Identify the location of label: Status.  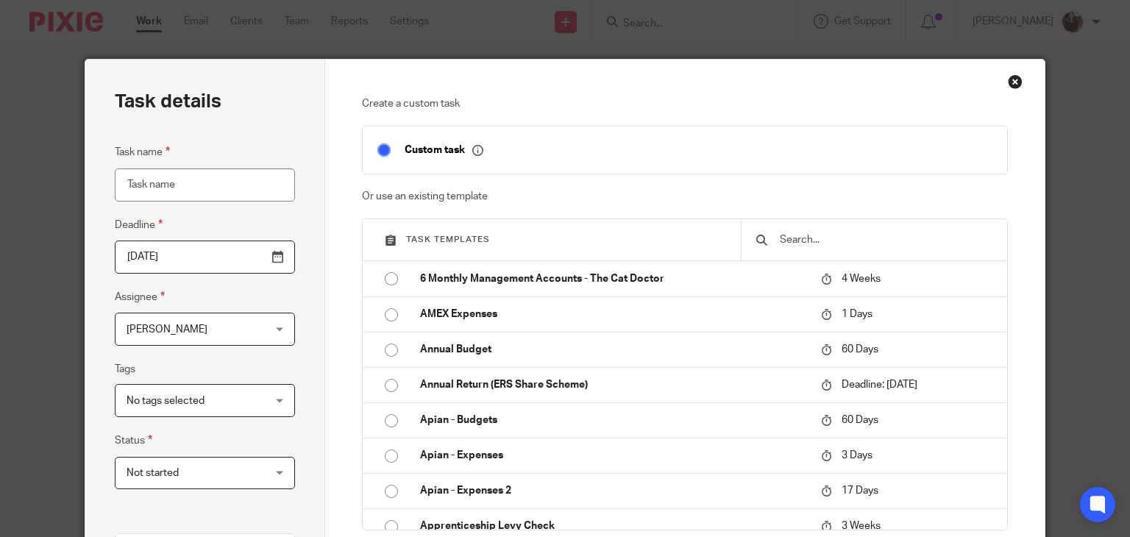
(133, 440).